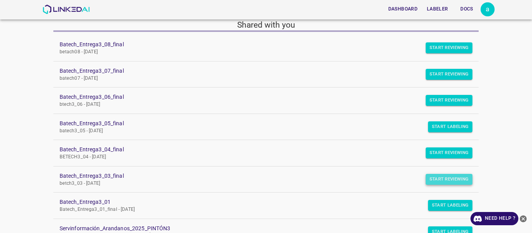 The image size is (532, 233). What do you see at coordinates (438, 9) in the screenshot?
I see `a: Labeler` at bounding box center [438, 9].